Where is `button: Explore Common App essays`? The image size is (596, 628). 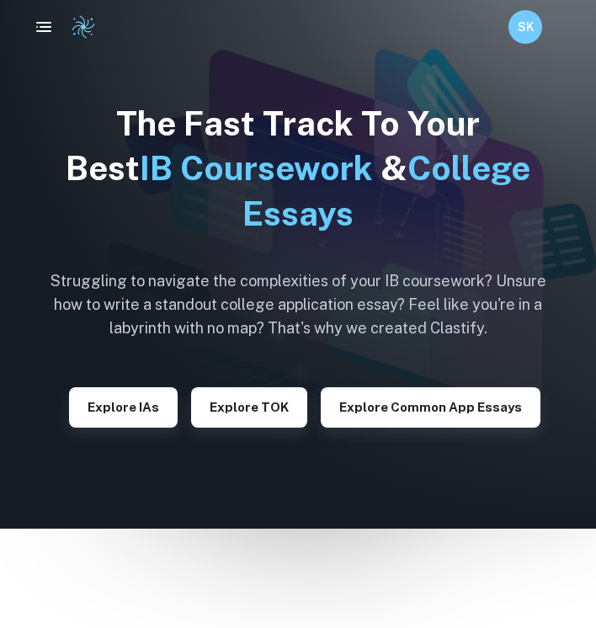 button: Explore Common App essays is located at coordinates (430, 408).